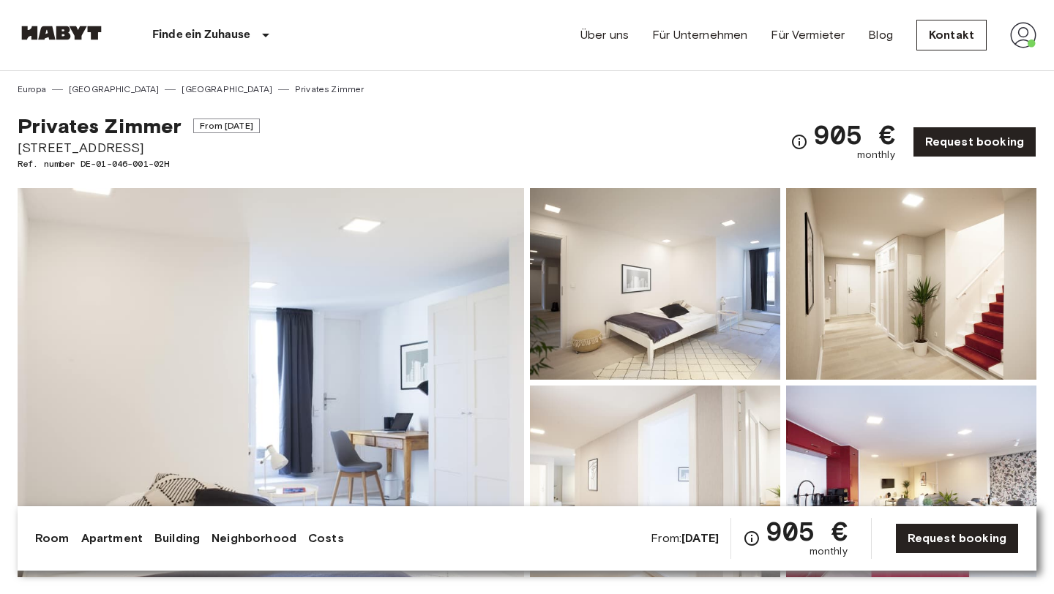 Image resolution: width=1054 pixels, height=594 pixels. What do you see at coordinates (604, 35) in the screenshot?
I see `a: Über uns` at bounding box center [604, 35].